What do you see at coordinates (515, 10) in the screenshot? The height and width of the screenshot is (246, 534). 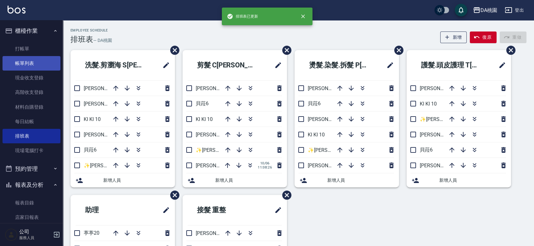 I see `button: 登出` at bounding box center [515, 10].